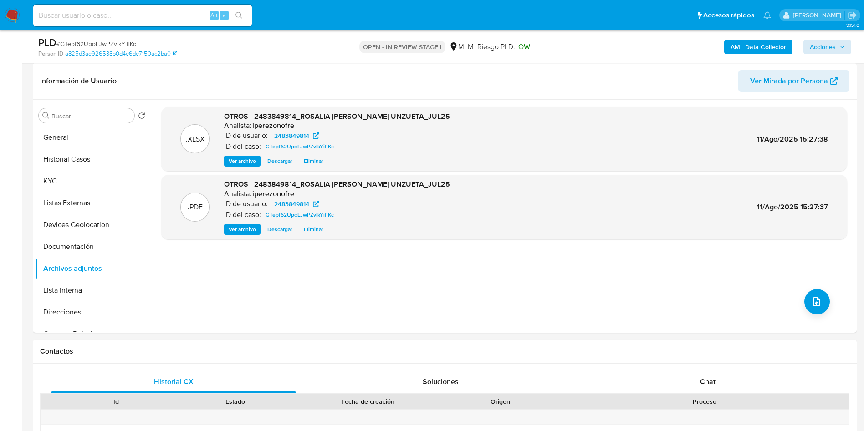 This screenshot has width=864, height=431. What do you see at coordinates (708, 382) in the screenshot?
I see `span: Chat` at bounding box center [708, 382].